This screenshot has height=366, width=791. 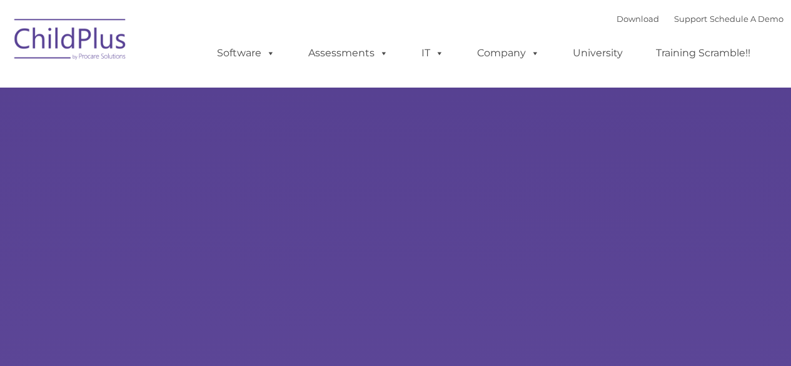 What do you see at coordinates (246, 53) in the screenshot?
I see `a: Software` at bounding box center [246, 53].